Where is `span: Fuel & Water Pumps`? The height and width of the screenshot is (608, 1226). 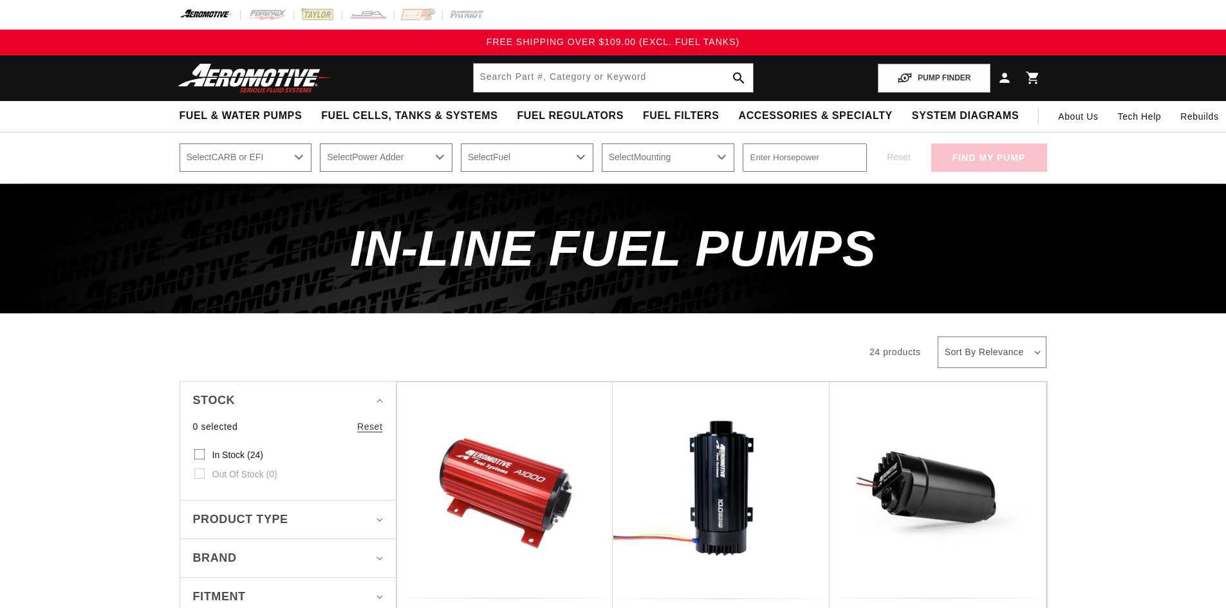 span: Fuel & Water Pumps is located at coordinates (241, 116).